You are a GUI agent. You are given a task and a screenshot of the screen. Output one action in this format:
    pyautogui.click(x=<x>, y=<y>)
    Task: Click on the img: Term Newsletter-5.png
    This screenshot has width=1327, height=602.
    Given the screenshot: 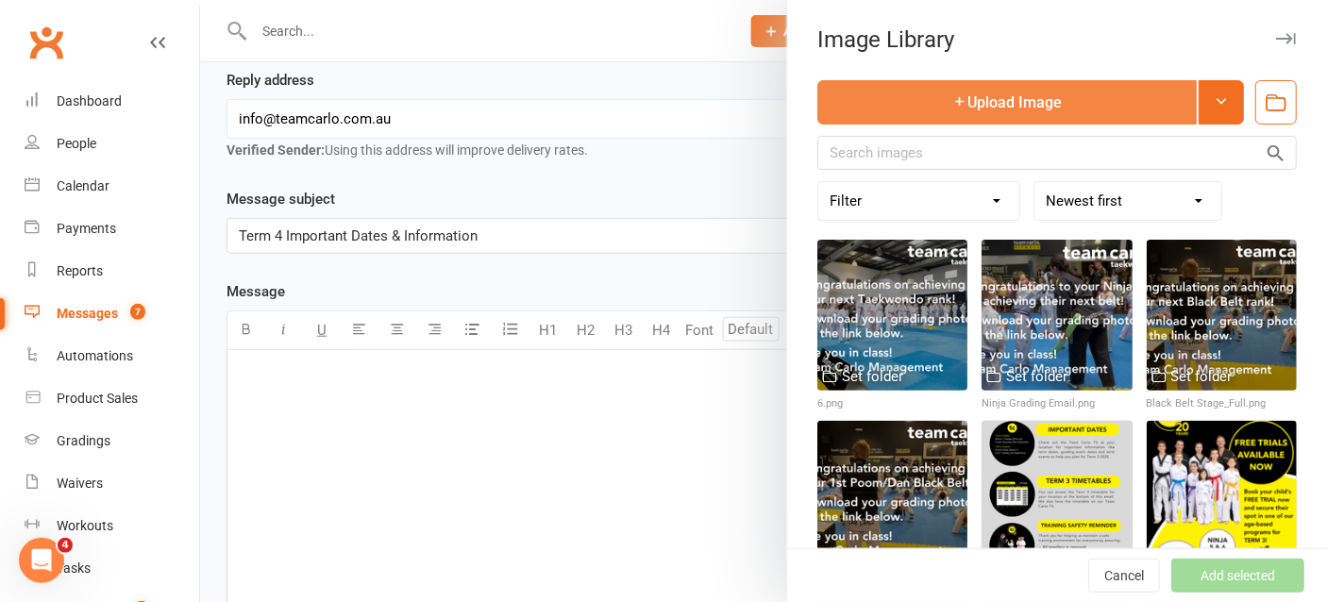 What is the action you would take?
    pyautogui.click(x=1056, y=495)
    